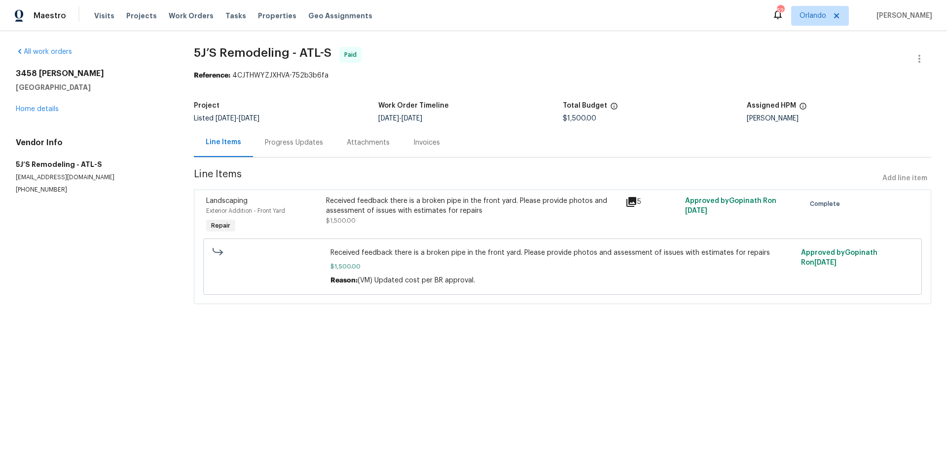  I want to click on div: Line Items, so click(224, 142).